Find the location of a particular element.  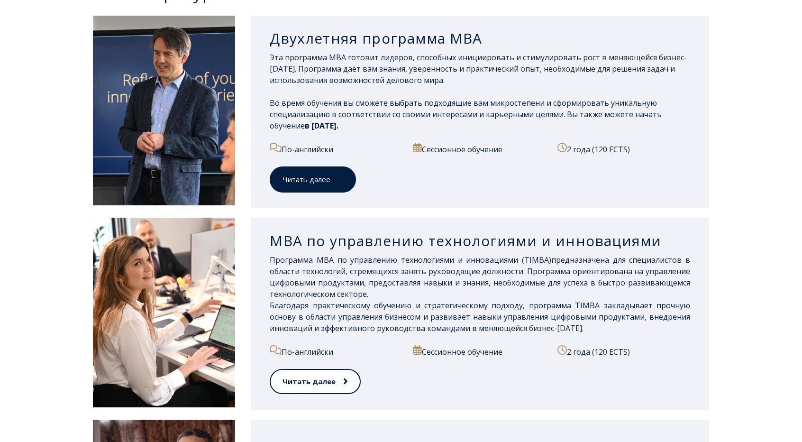

font: Благодаря практическому обучению и стратегическому подходу, программа TIMBA закладывает прочную о... is located at coordinates (479, 316).